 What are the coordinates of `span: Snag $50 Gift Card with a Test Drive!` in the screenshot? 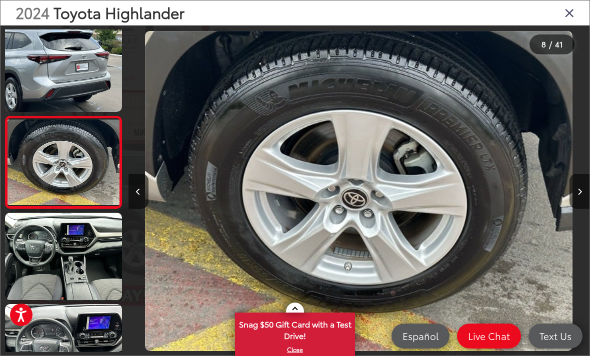 It's located at (295, 329).